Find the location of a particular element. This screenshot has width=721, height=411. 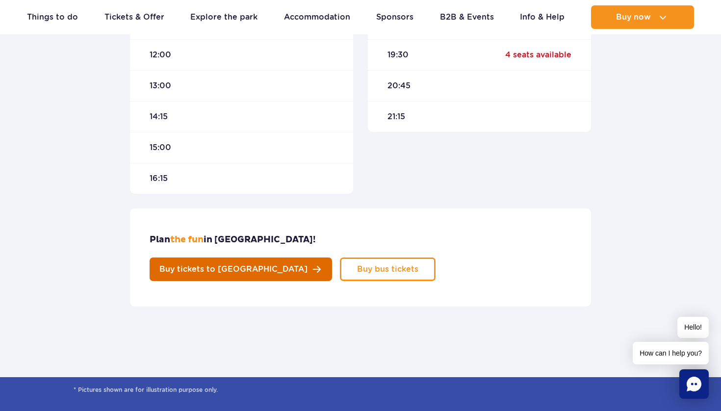

div: 4 seats available is located at coordinates (538, 55).